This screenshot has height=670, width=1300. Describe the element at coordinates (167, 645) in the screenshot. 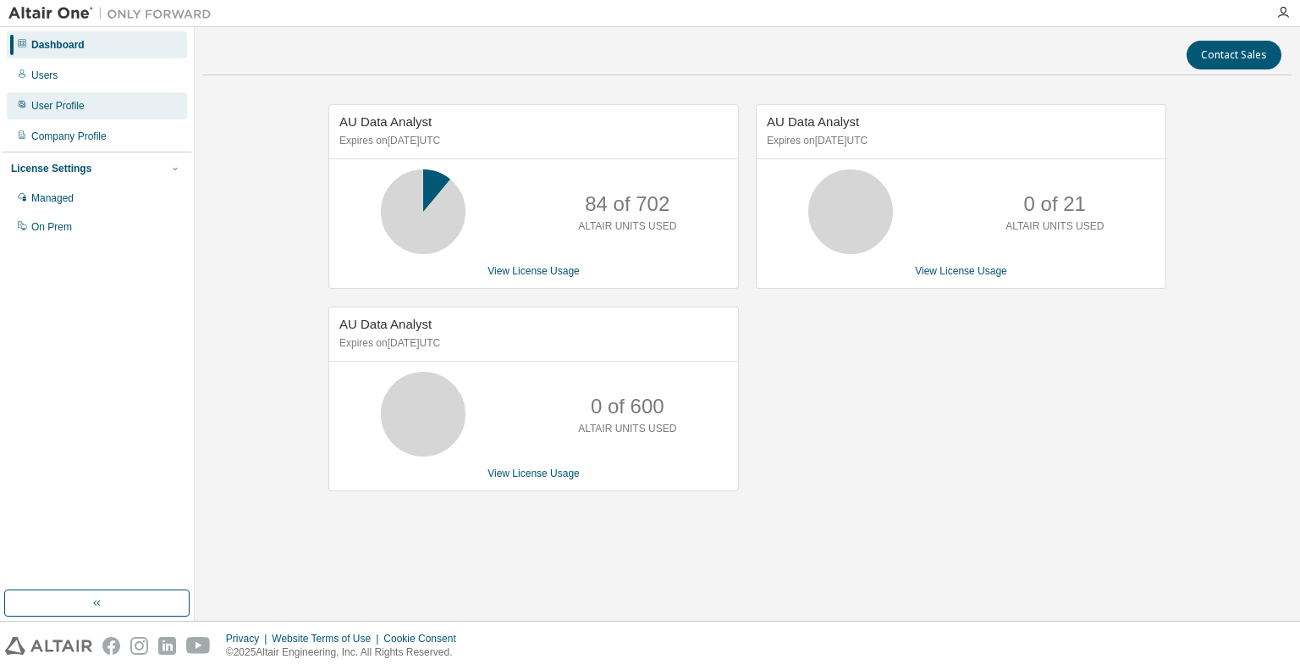

I see `img: linkedin.svg` at that location.